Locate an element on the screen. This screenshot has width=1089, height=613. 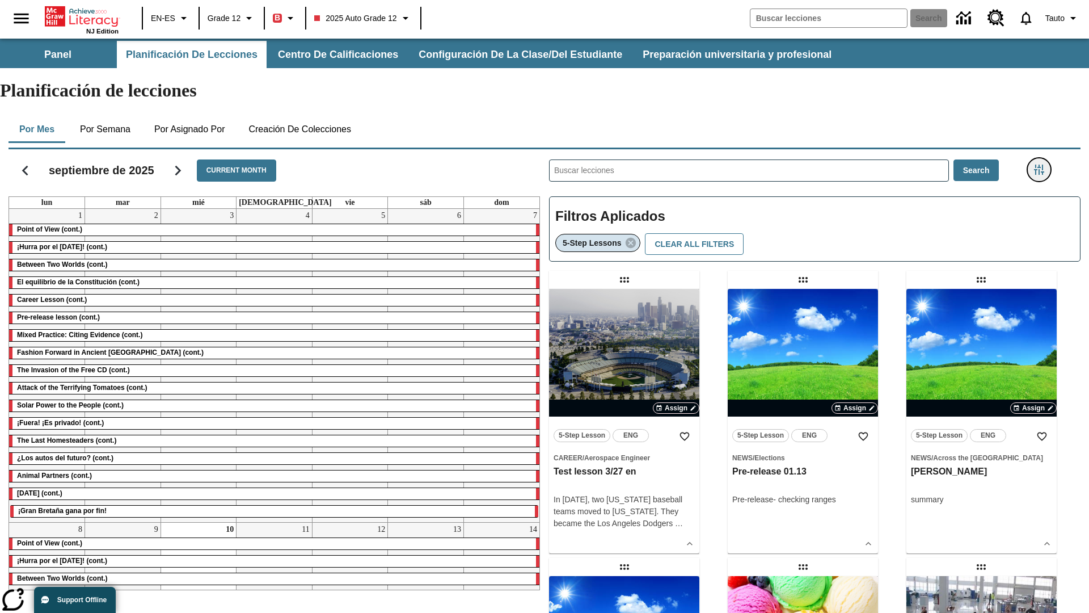
div: ¡Hurra por el Día de la Constitución! (cont.) is located at coordinates (274, 561).